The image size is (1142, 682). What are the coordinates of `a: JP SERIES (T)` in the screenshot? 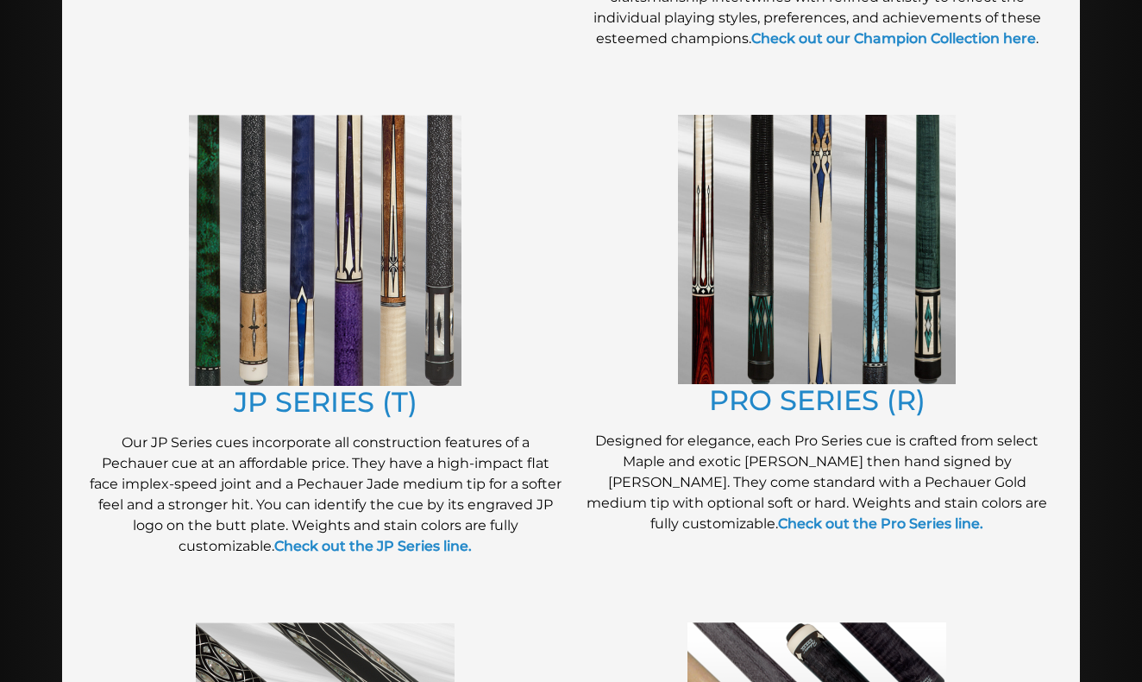 It's located at (325, 401).